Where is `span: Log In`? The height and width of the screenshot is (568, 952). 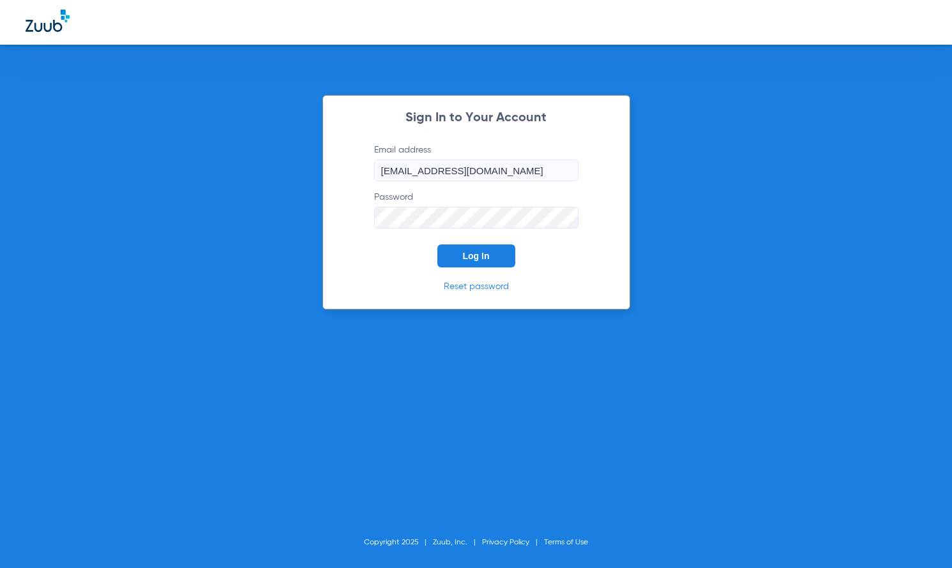 span: Log In is located at coordinates (476, 256).